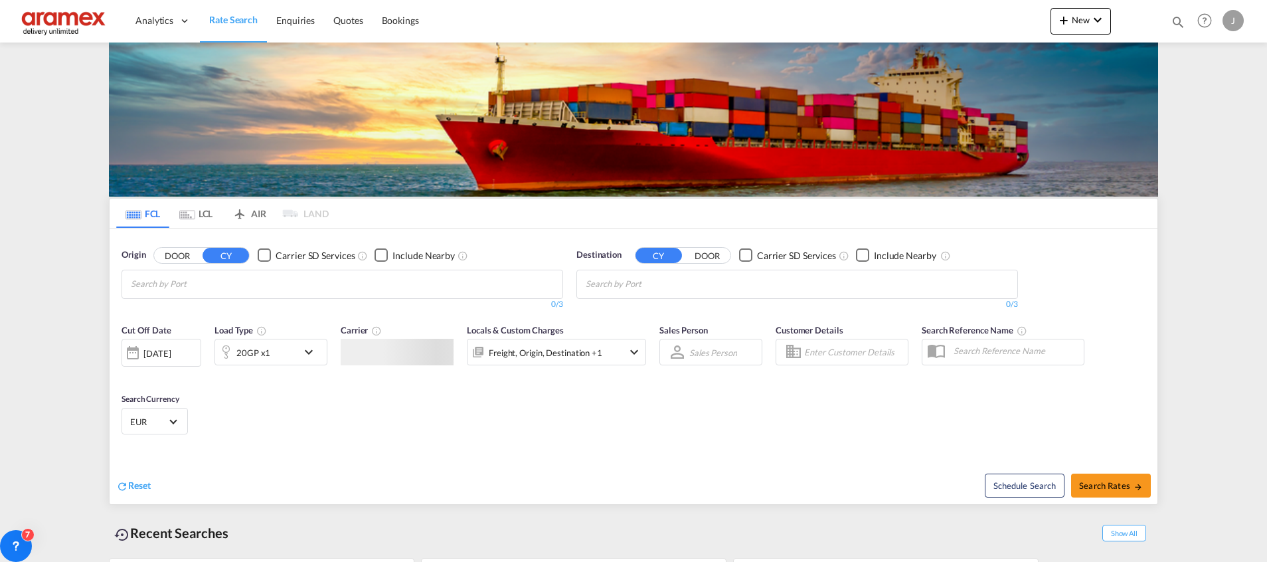  I want to click on div: OriginDOOR CY Checkbox No InkUnchecked: Search for CY (Container Yard) services for all selected ..., so click(634, 366).